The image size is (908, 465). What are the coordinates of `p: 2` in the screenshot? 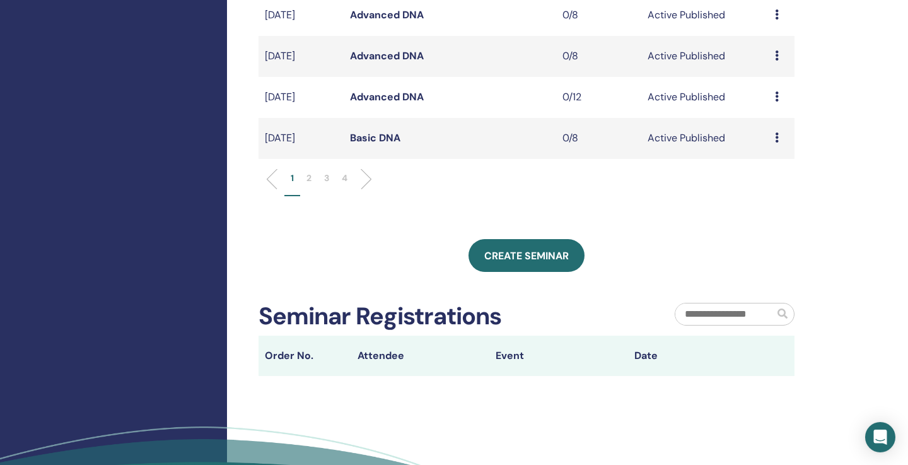 It's located at (309, 178).